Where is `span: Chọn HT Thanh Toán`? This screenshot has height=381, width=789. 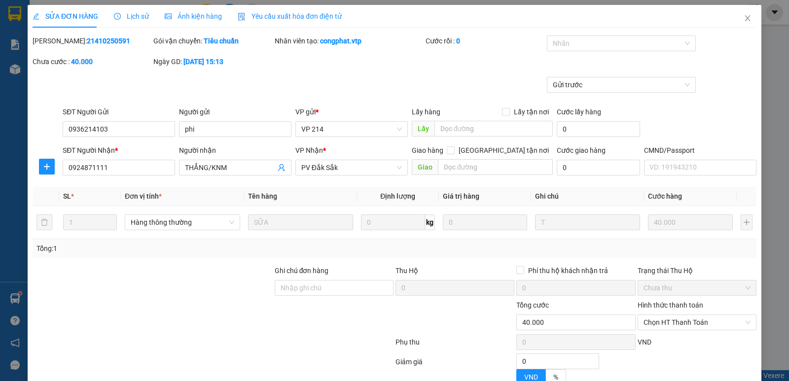 span: Chọn HT Thanh Toán is located at coordinates (697, 322).